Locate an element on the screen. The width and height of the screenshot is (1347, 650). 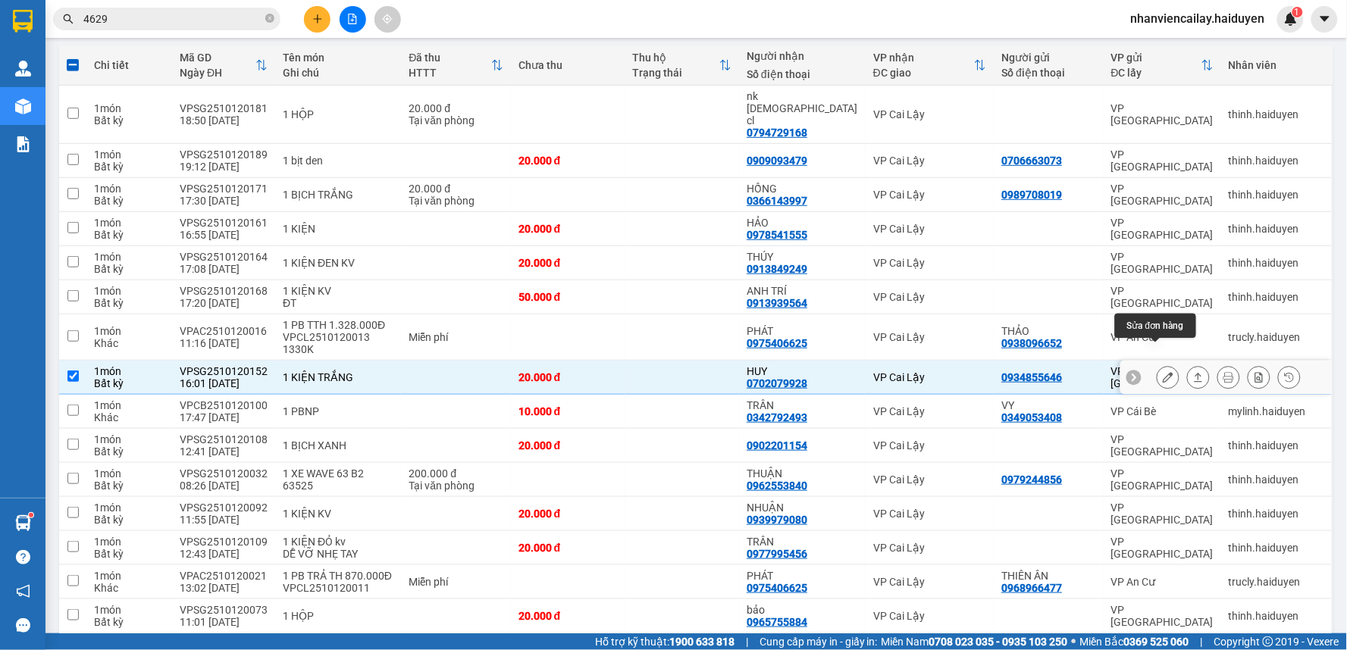
div: nk thiên phúc cl is located at coordinates (802, 108).